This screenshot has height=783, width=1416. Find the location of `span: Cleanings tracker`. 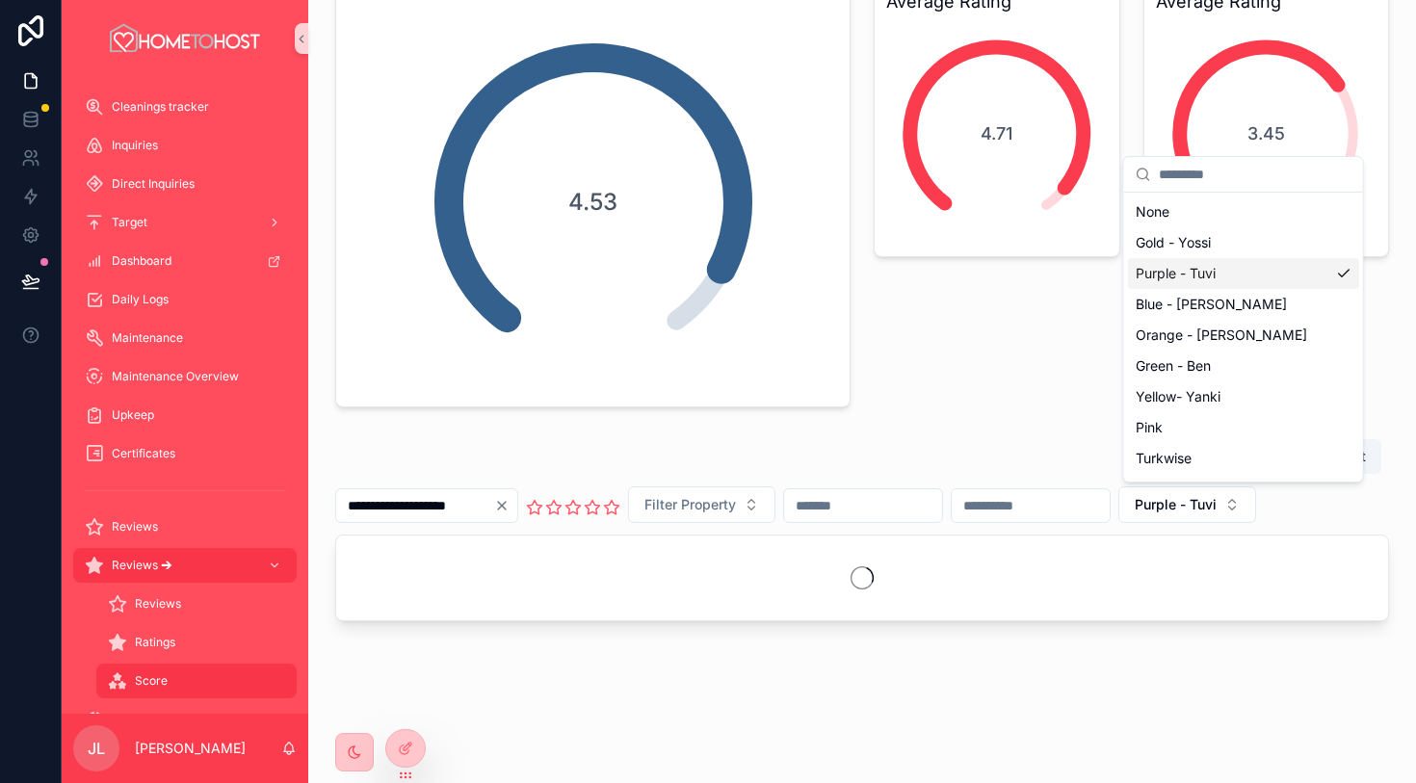

span: Cleanings tracker is located at coordinates (160, 107).